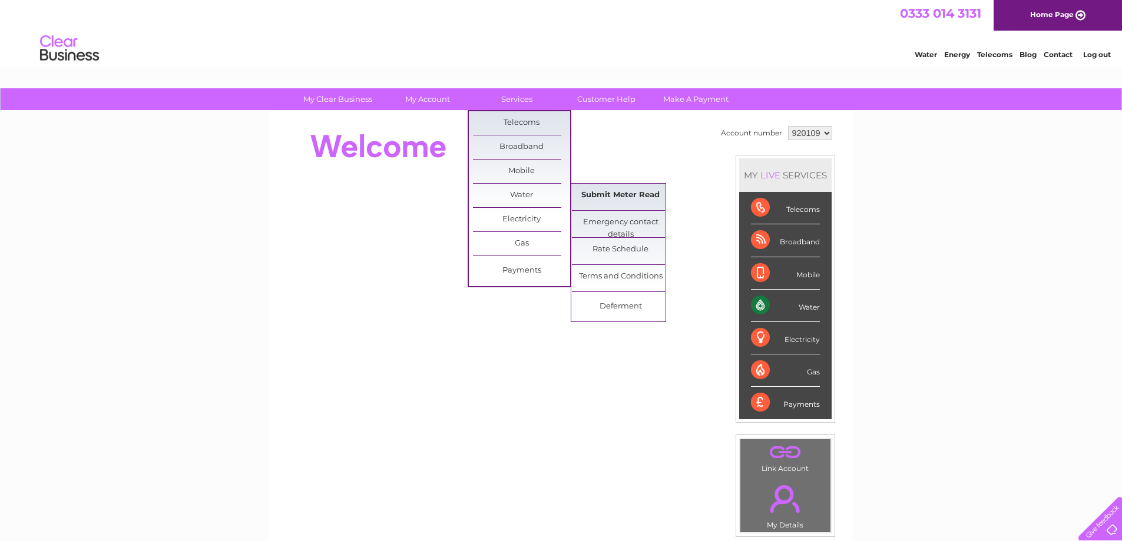 This screenshot has height=541, width=1122. I want to click on div: Payments, so click(785, 403).